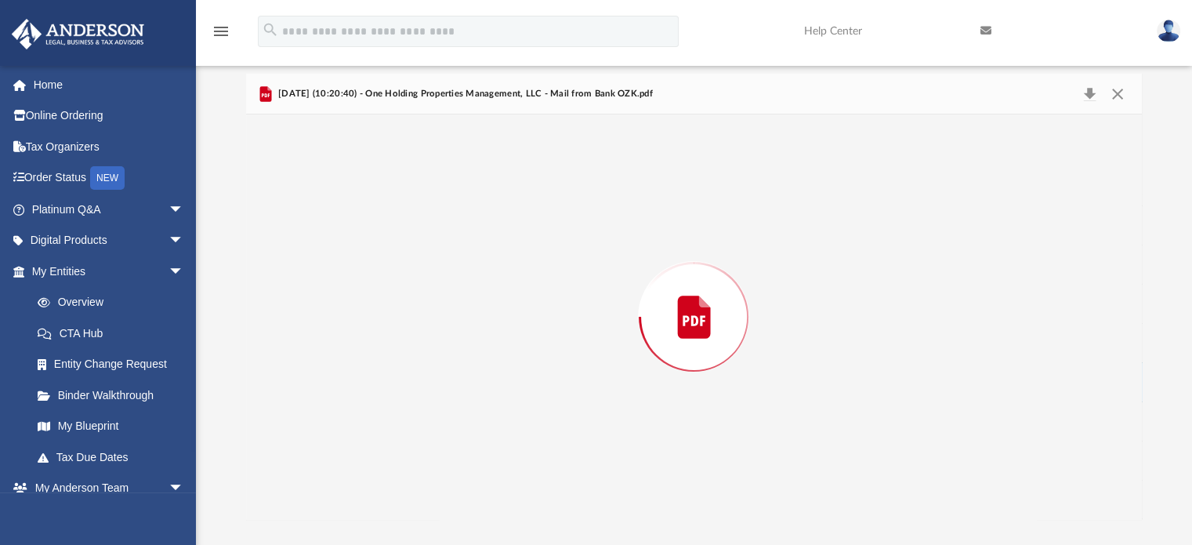  What do you see at coordinates (114, 395) in the screenshot?
I see `a: Binder Walkthrough` at bounding box center [114, 395].